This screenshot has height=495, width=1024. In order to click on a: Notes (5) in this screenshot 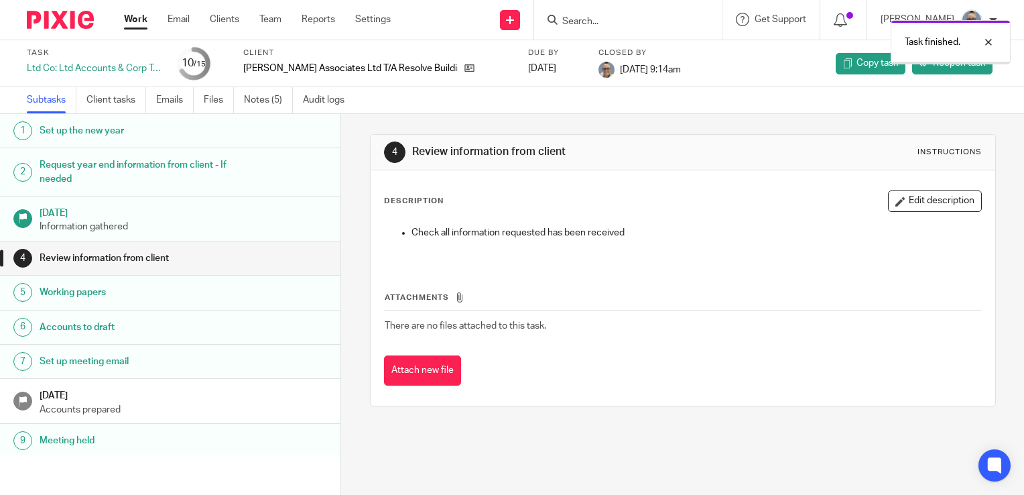, I will do `click(268, 100)`.